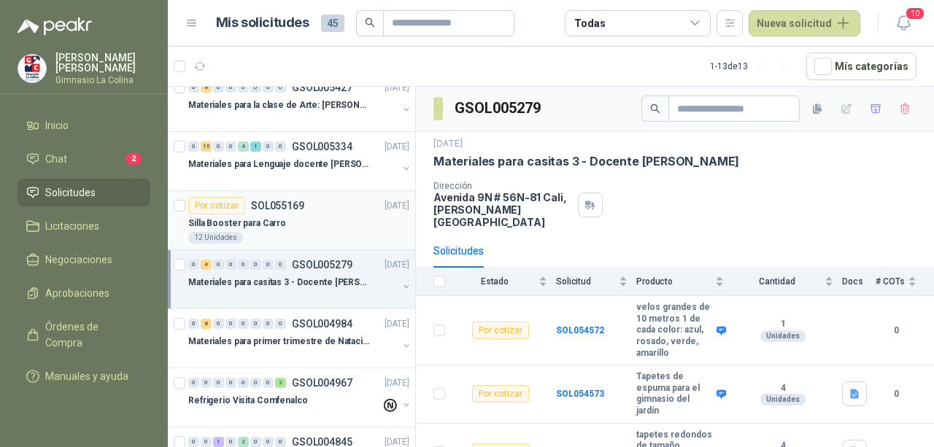 This screenshot has height=447, width=934. What do you see at coordinates (915, 13) in the screenshot?
I see `span: 10` at bounding box center [915, 13].